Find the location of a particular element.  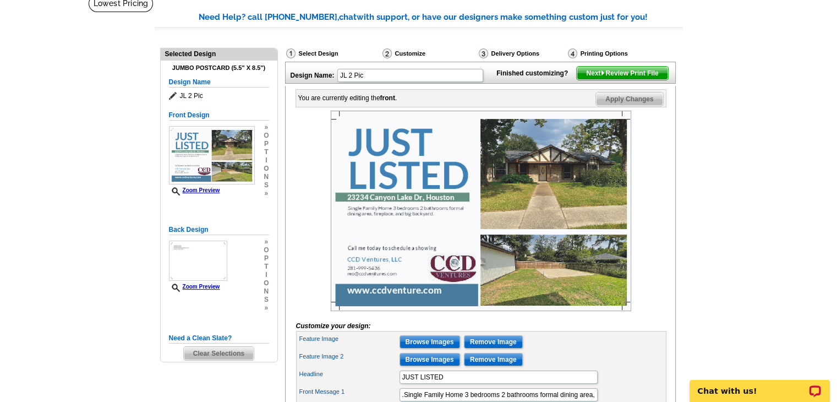

label: Feature Image is located at coordinates (349, 338).